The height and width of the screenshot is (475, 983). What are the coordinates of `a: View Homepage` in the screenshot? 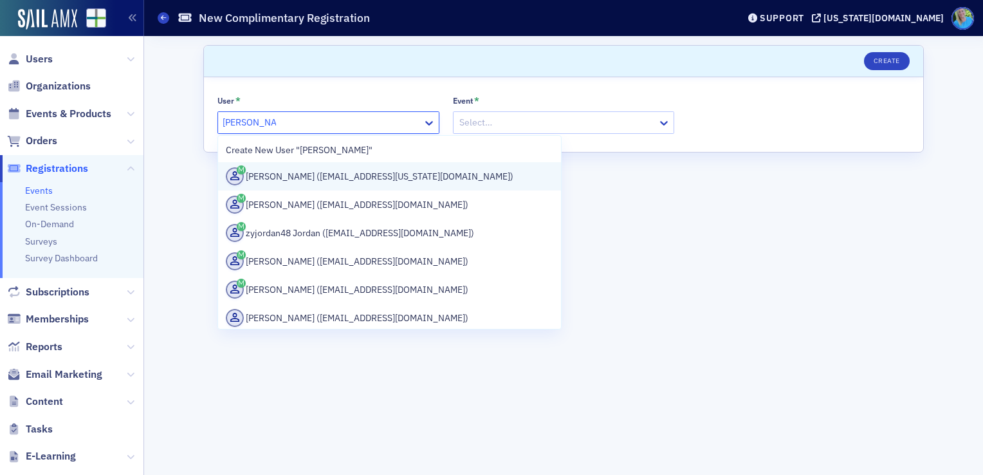 It's located at (91, 19).